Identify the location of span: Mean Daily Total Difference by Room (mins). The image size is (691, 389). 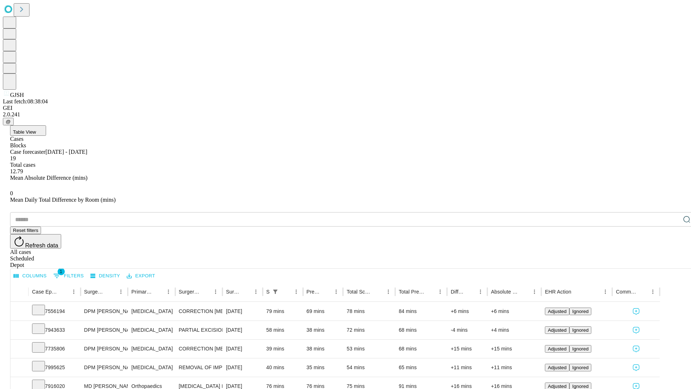
(63, 199).